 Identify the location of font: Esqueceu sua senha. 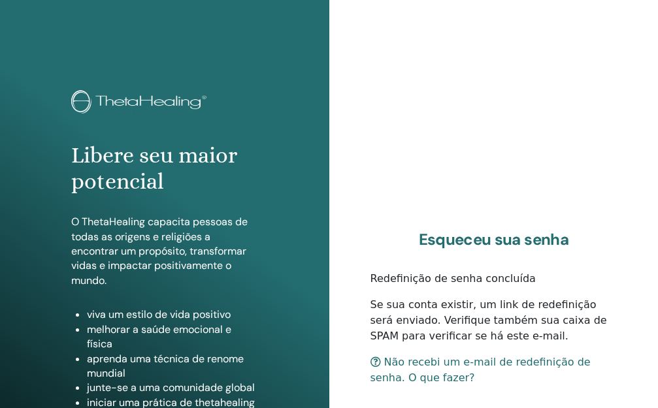
(493, 239).